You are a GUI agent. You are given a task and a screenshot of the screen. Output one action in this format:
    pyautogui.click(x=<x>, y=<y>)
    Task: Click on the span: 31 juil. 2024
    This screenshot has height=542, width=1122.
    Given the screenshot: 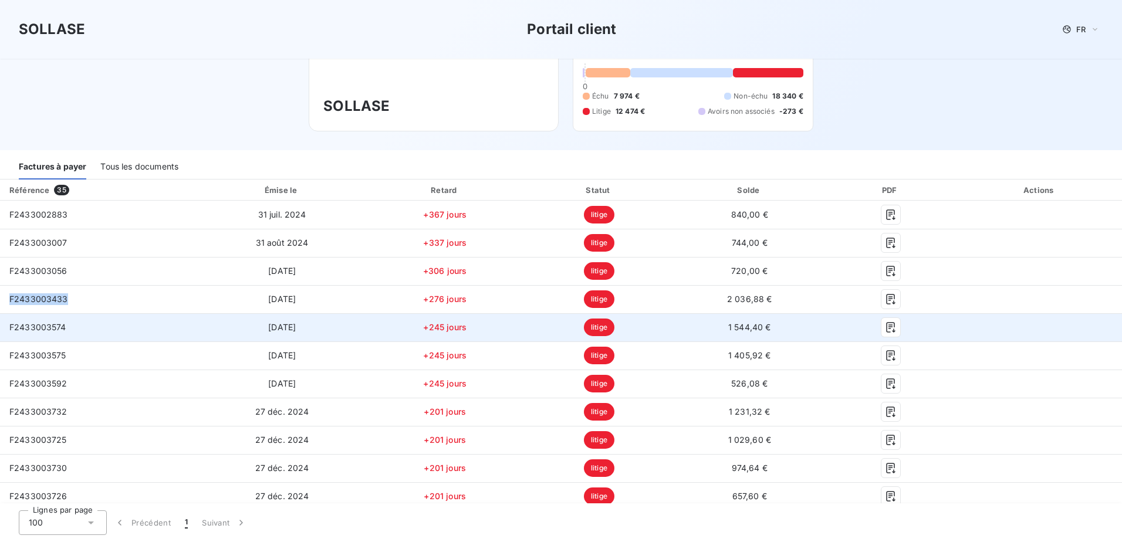 What is the action you would take?
    pyautogui.click(x=282, y=214)
    